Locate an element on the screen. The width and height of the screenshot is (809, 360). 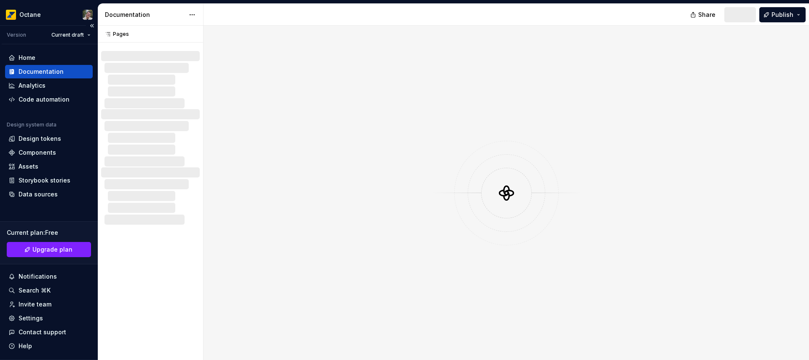
a: Code automation is located at coordinates (49, 99).